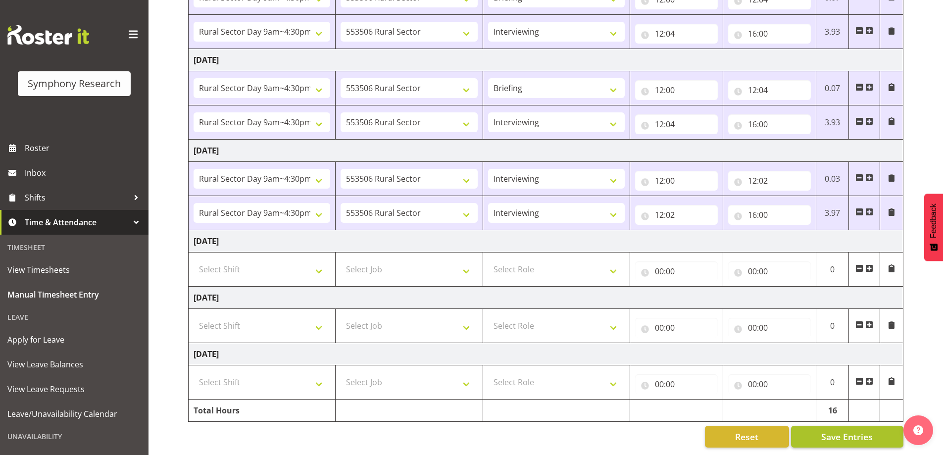 This screenshot has height=455, width=943. I want to click on button: Save Entries, so click(847, 437).